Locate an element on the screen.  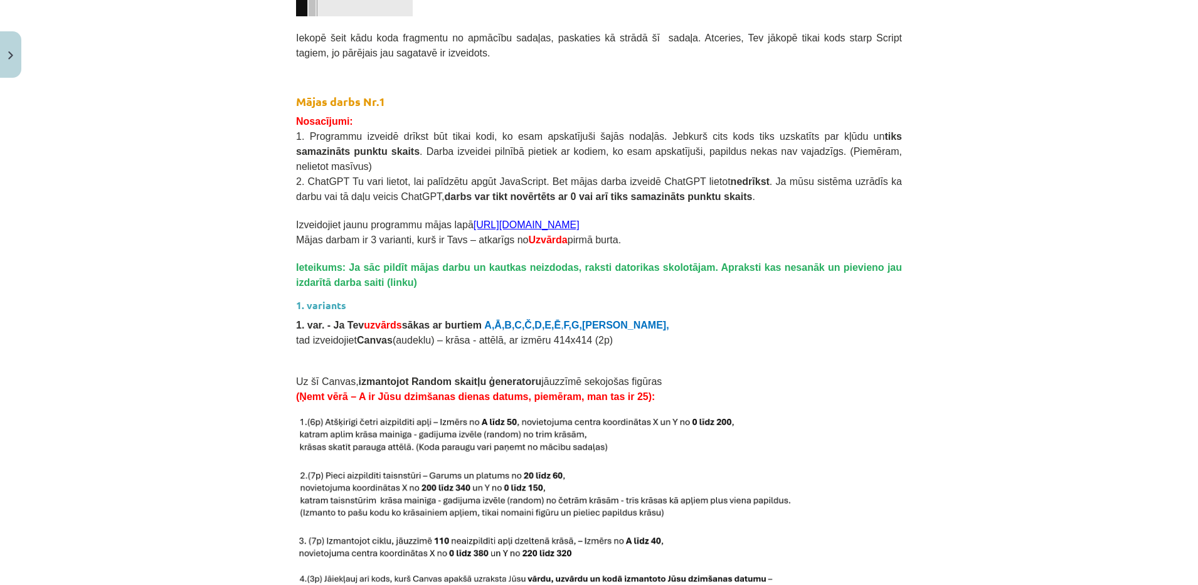
span: Iekopē šeit kādu koda fragmentu no apmācību sadaļas, paskaties kā strādā šī sadaļa. Atceries, Tev... is located at coordinates (599, 45).